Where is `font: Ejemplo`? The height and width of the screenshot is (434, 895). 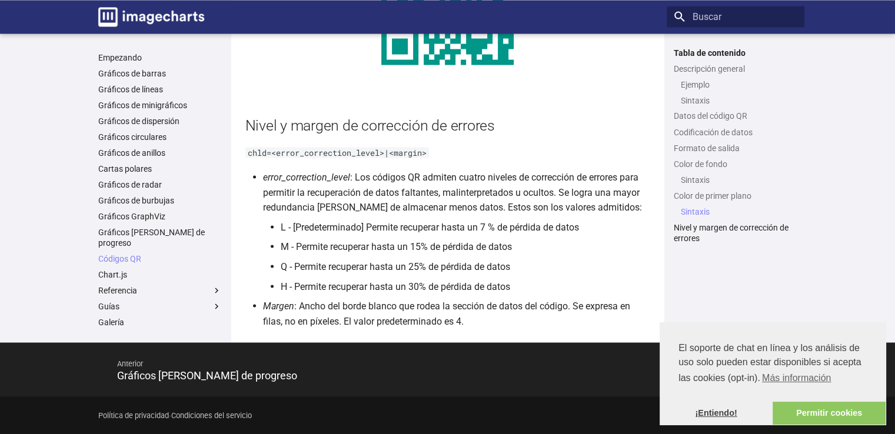
font: Ejemplo is located at coordinates (695, 85).